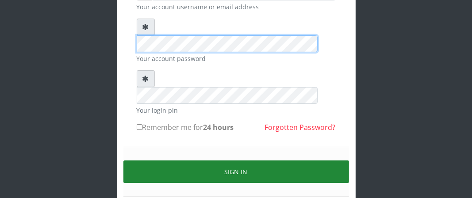 Image resolution: width=472 pixels, height=198 pixels. What do you see at coordinates (300, 127) in the screenshot?
I see `a: Forgotten Password?` at bounding box center [300, 127].